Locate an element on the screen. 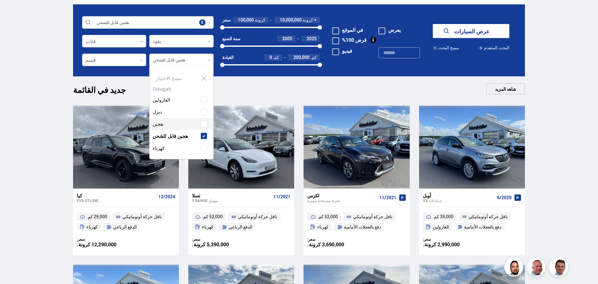 This screenshot has width=598, height=284. font: مسح الاختيار is located at coordinates (169, 78).